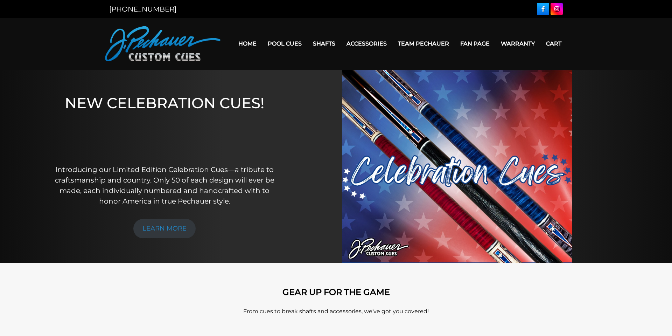 Image resolution: width=672 pixels, height=336 pixels. I want to click on img: Pechauer Custom Cues, so click(163, 44).